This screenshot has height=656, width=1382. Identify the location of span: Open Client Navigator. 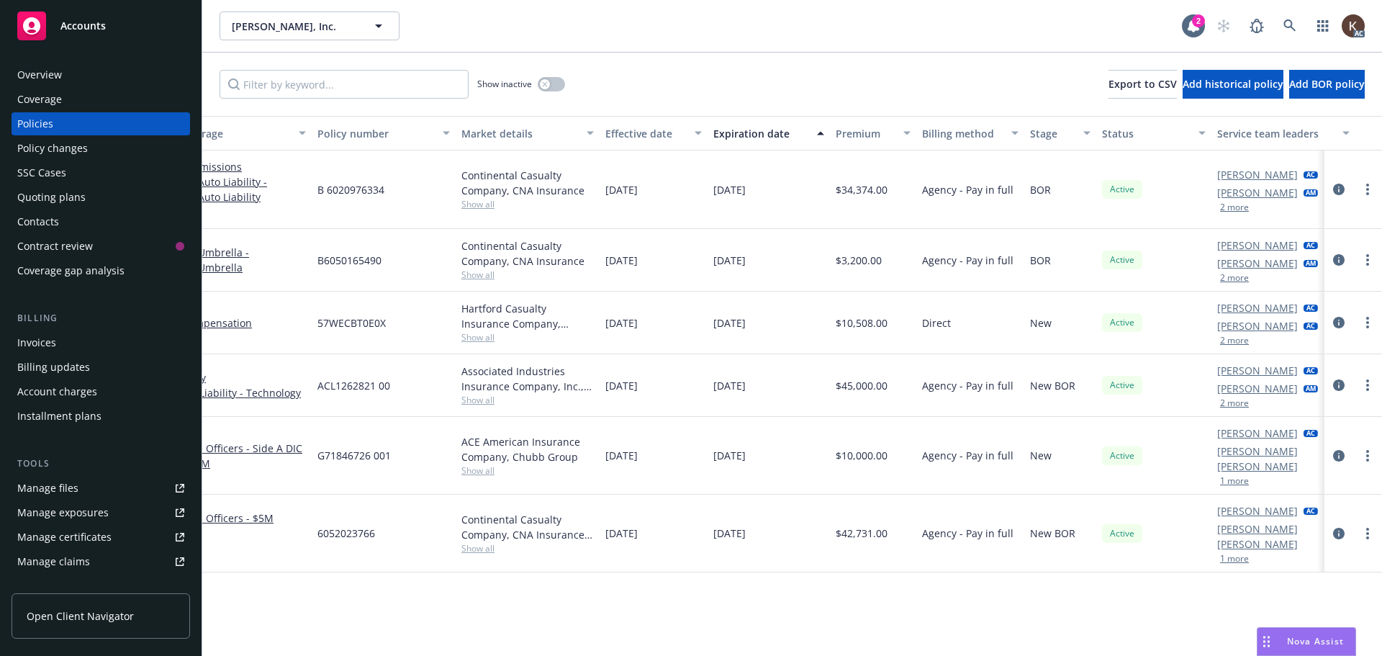
(80, 615).